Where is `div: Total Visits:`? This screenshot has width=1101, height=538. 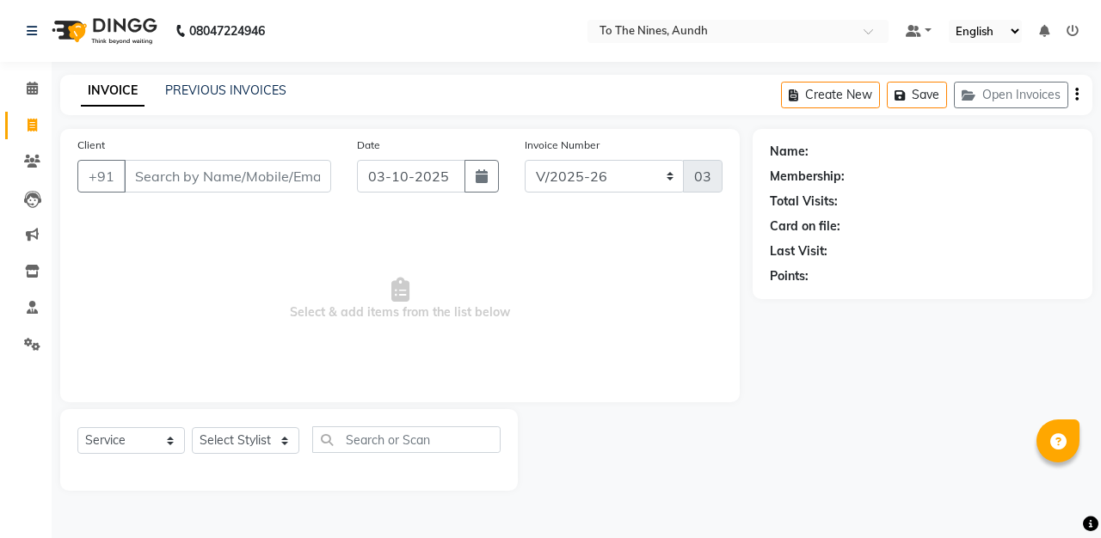 div: Total Visits: is located at coordinates (803, 201).